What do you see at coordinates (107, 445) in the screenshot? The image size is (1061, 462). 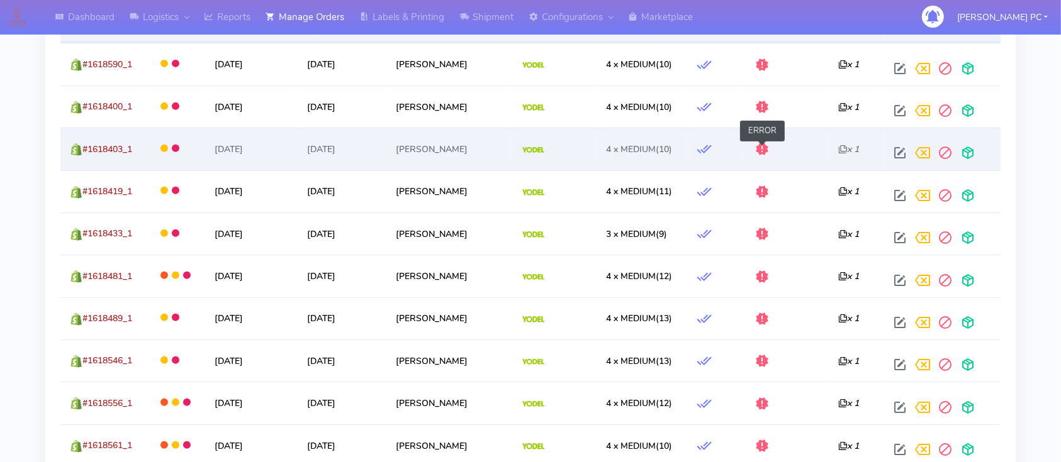 I see `span: #1618561_1` at bounding box center [107, 445].